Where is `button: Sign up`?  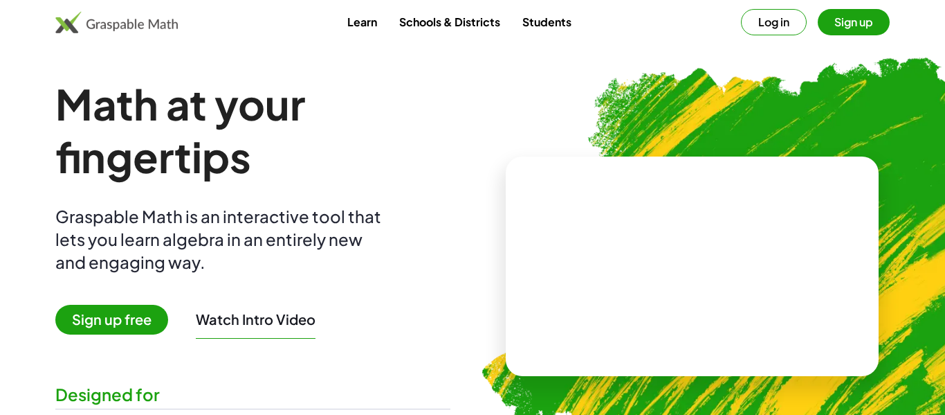 button: Sign up is located at coordinates (854, 22).